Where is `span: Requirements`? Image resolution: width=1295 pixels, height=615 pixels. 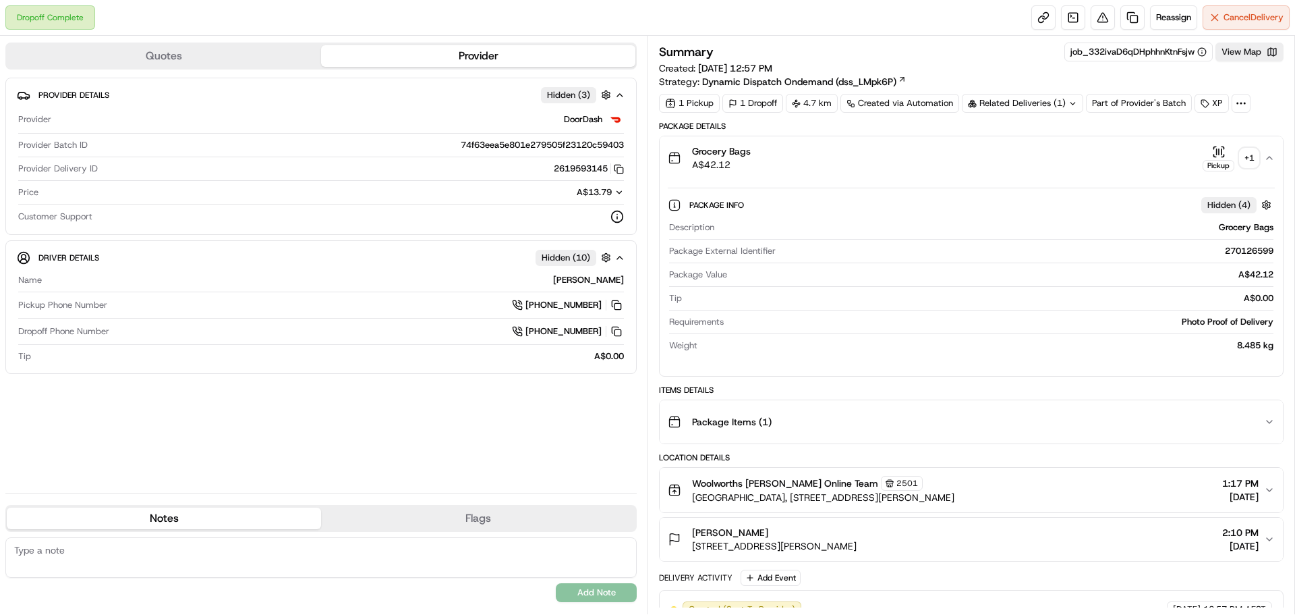
span: Requirements is located at coordinates (696, 322).